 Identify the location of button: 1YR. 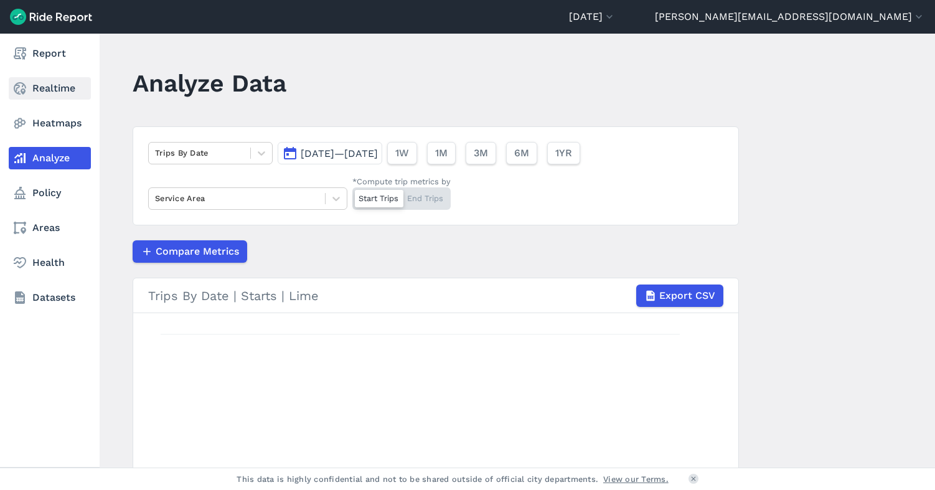
(563, 153).